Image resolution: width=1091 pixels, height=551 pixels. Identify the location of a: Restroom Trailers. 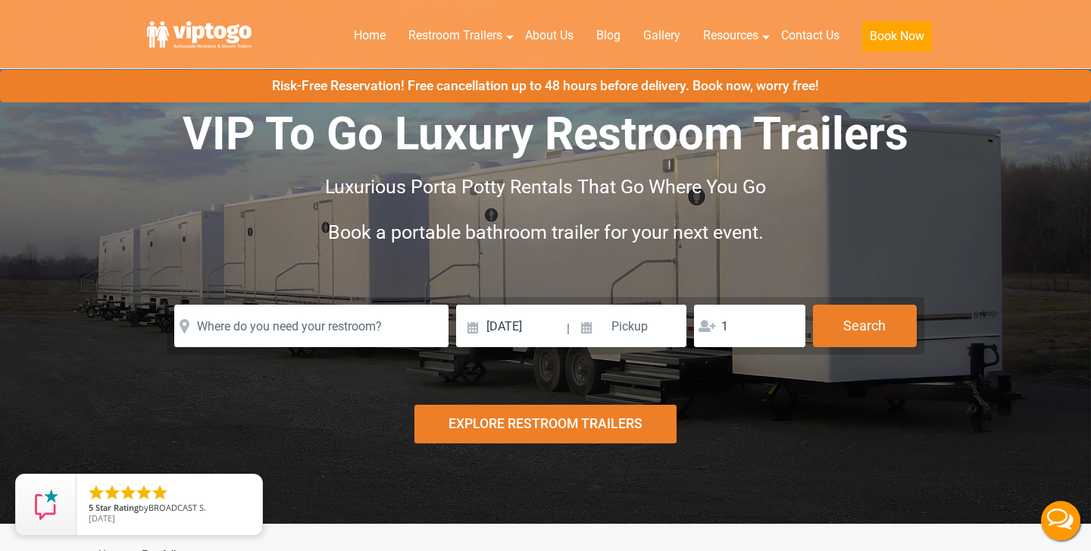
(455, 36).